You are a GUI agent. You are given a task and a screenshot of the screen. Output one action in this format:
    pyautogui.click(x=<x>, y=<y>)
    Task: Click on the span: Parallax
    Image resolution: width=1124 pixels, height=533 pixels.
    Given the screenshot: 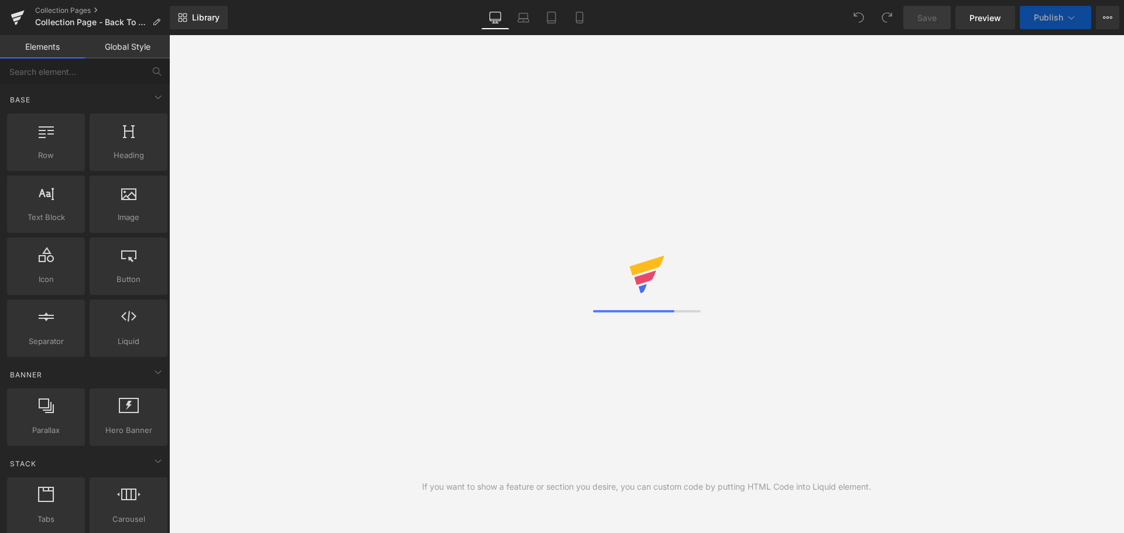 What is the action you would take?
    pyautogui.click(x=46, y=430)
    